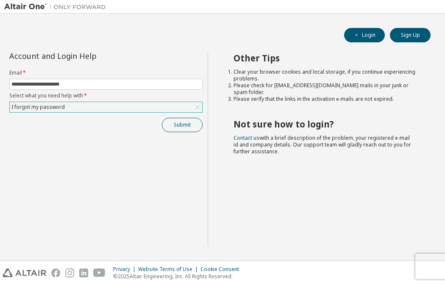 The height and width of the screenshot is (285, 445). What do you see at coordinates (57, 7) in the screenshot?
I see `img: Altair One` at bounding box center [57, 7].